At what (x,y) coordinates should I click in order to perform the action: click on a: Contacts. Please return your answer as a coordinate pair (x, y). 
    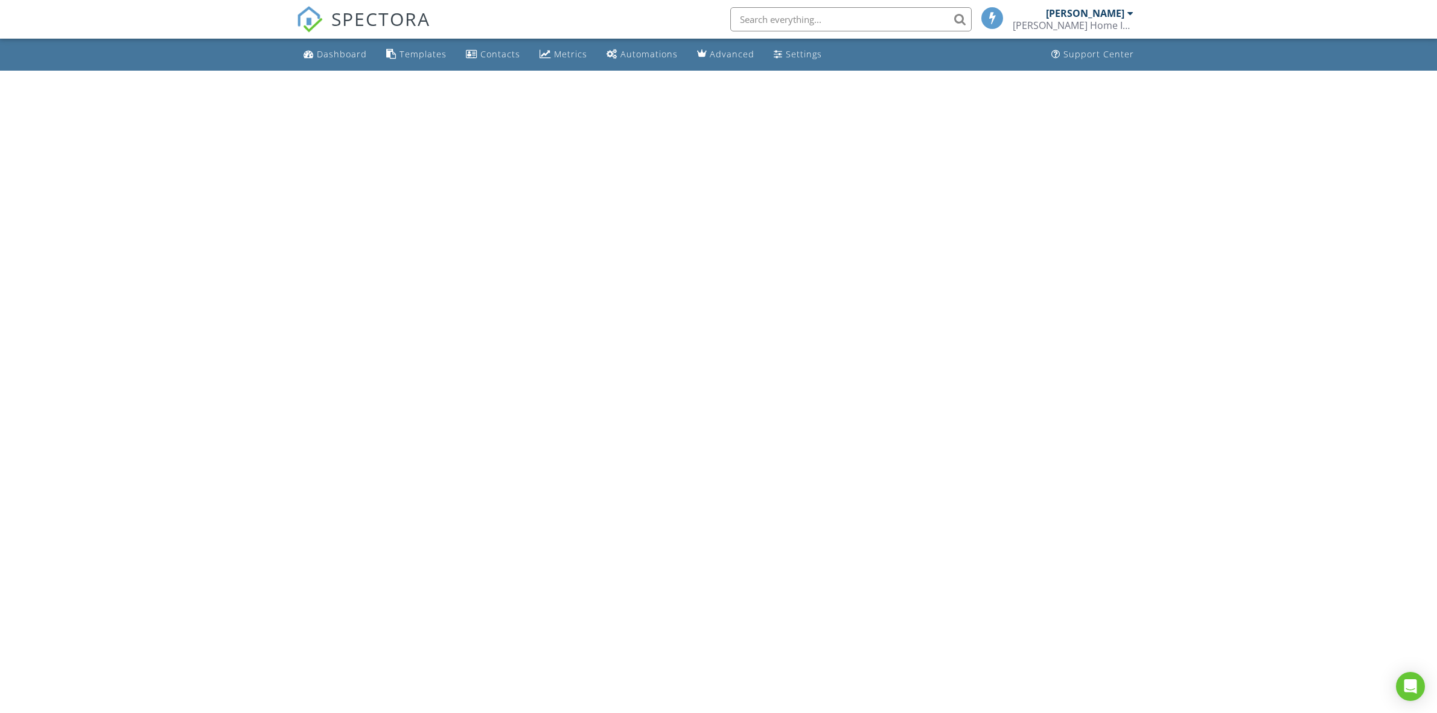
    Looking at the image, I should click on (493, 54).